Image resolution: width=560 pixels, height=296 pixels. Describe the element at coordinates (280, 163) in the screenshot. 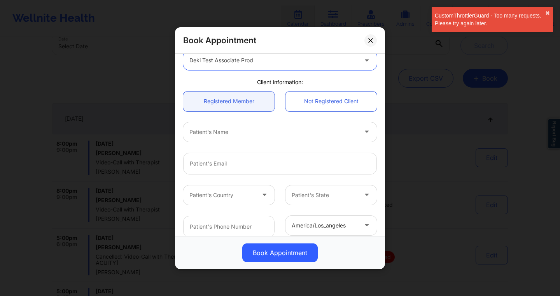

I see `input: Patient's Email` at that location.